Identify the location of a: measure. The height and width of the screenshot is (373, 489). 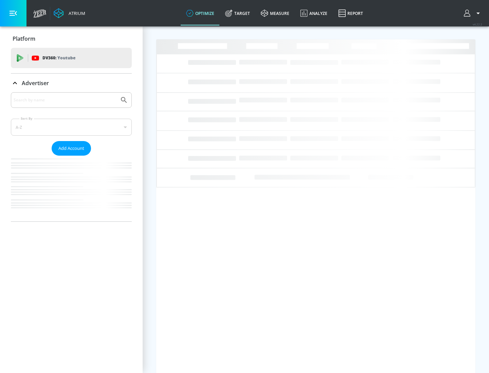
(275, 13).